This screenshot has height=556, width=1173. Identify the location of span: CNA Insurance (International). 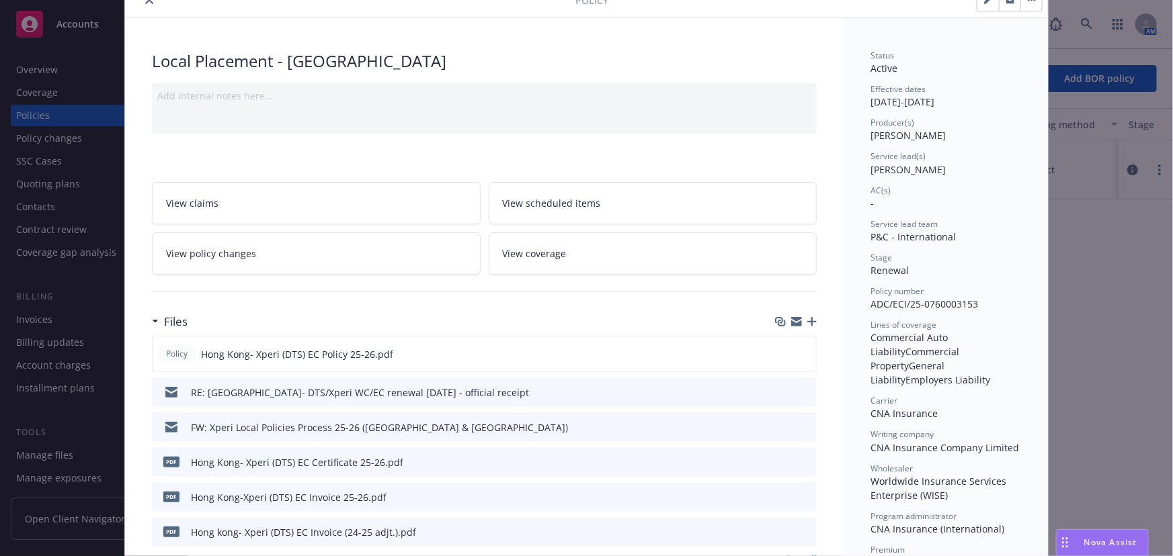
(937, 529).